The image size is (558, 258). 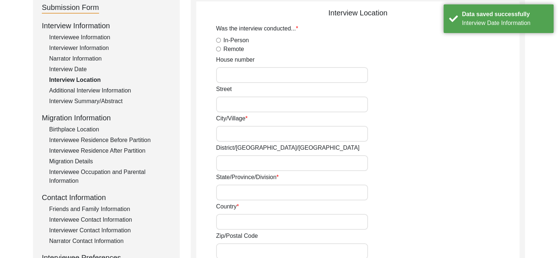 What do you see at coordinates (257, 29) in the screenshot?
I see `label: Was the interview conducted...` at bounding box center [257, 29].